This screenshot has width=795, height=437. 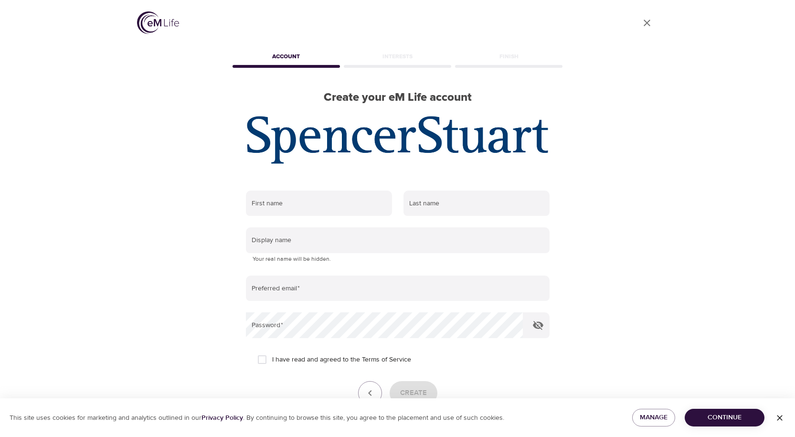 What do you see at coordinates (398, 97) in the screenshot?
I see `h2: Create your eM Life account` at bounding box center [398, 97].